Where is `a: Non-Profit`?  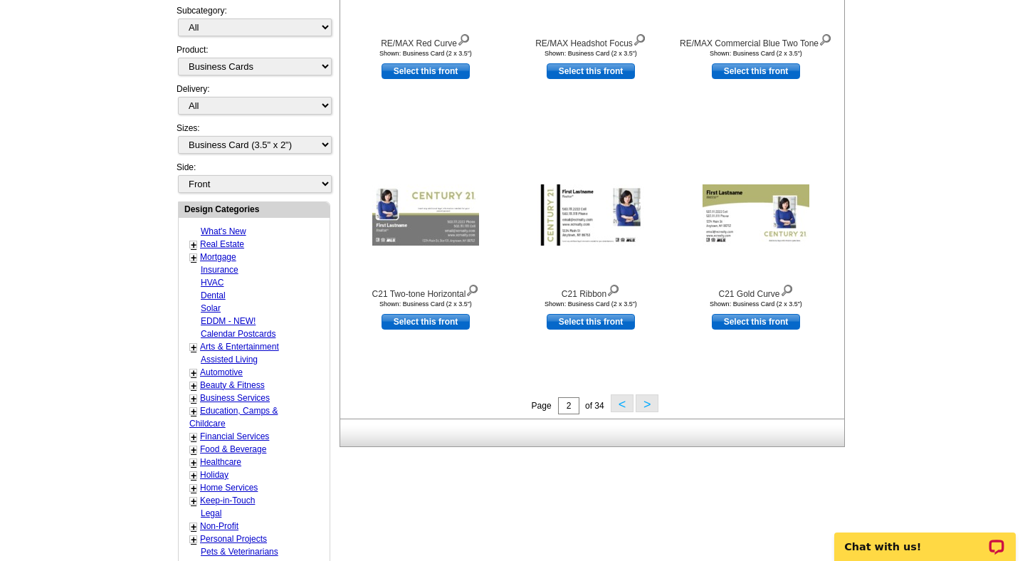
a: Non-Profit is located at coordinates (219, 526).